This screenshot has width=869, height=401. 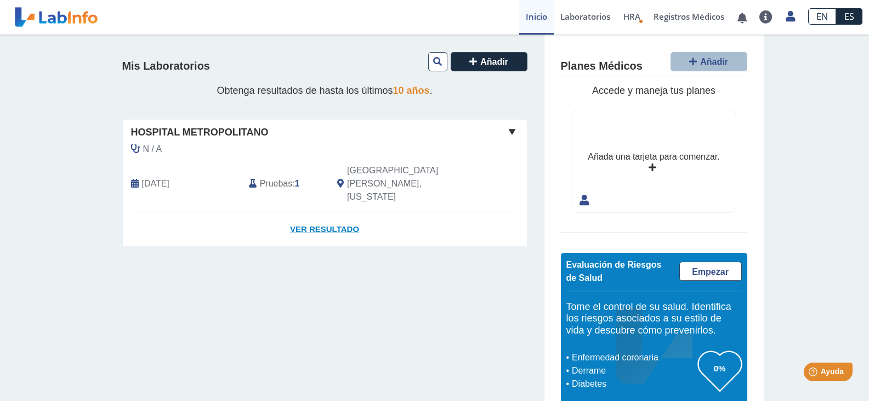 What do you see at coordinates (324, 229) in the screenshot?
I see `a: Ver resultado` at bounding box center [324, 229].